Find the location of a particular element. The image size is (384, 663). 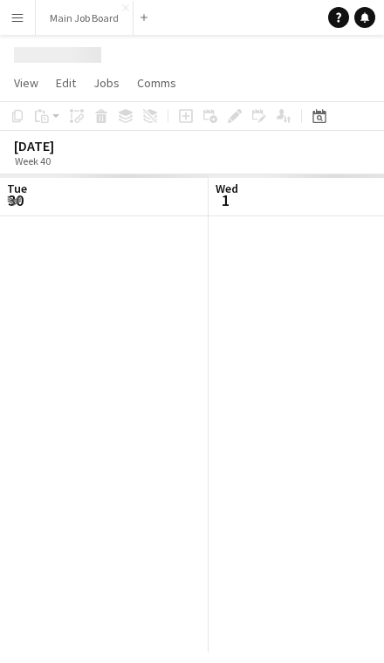

span: View is located at coordinates (26, 83).